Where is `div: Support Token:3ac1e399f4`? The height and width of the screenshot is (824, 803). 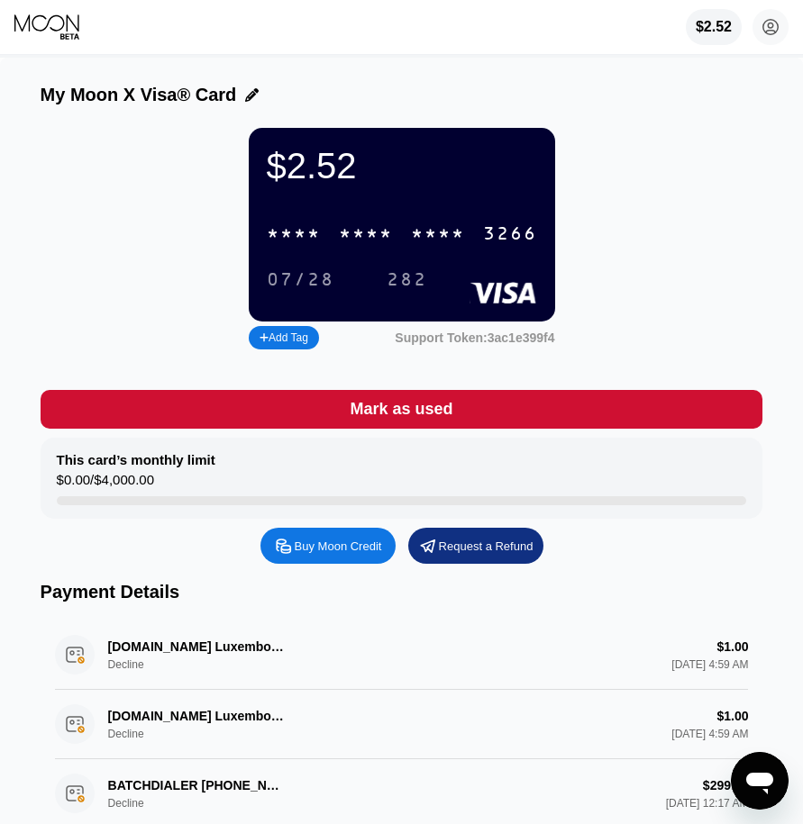 div: Support Token:3ac1e399f4 is located at coordinates (474, 338).